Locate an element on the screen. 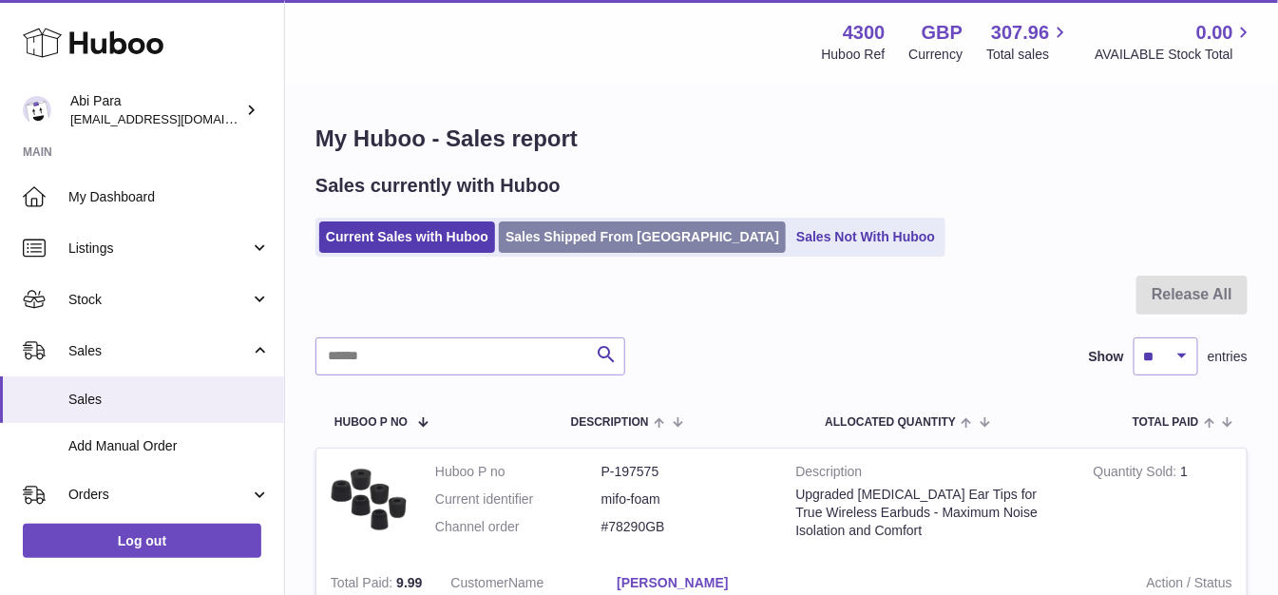 The image size is (1278, 595). span: Add Manual Order is located at coordinates (169, 446).